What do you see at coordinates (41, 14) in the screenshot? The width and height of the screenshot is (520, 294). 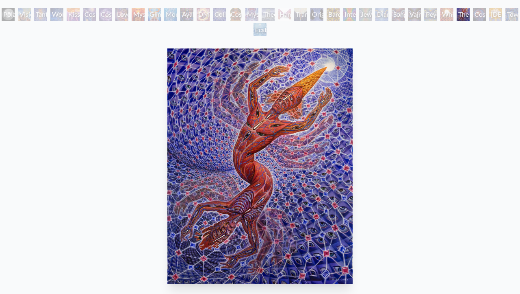 I see `div: Tantra` at bounding box center [41, 14].